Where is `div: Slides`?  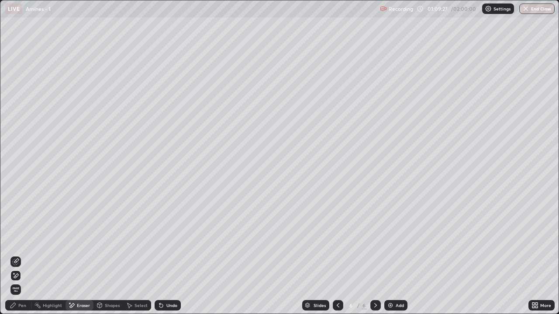
div: Slides is located at coordinates (320, 306).